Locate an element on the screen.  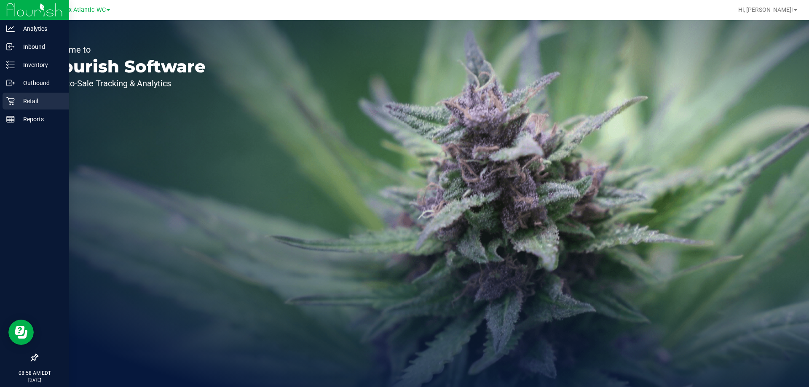
inline-svg: Reports is located at coordinates (11, 119).